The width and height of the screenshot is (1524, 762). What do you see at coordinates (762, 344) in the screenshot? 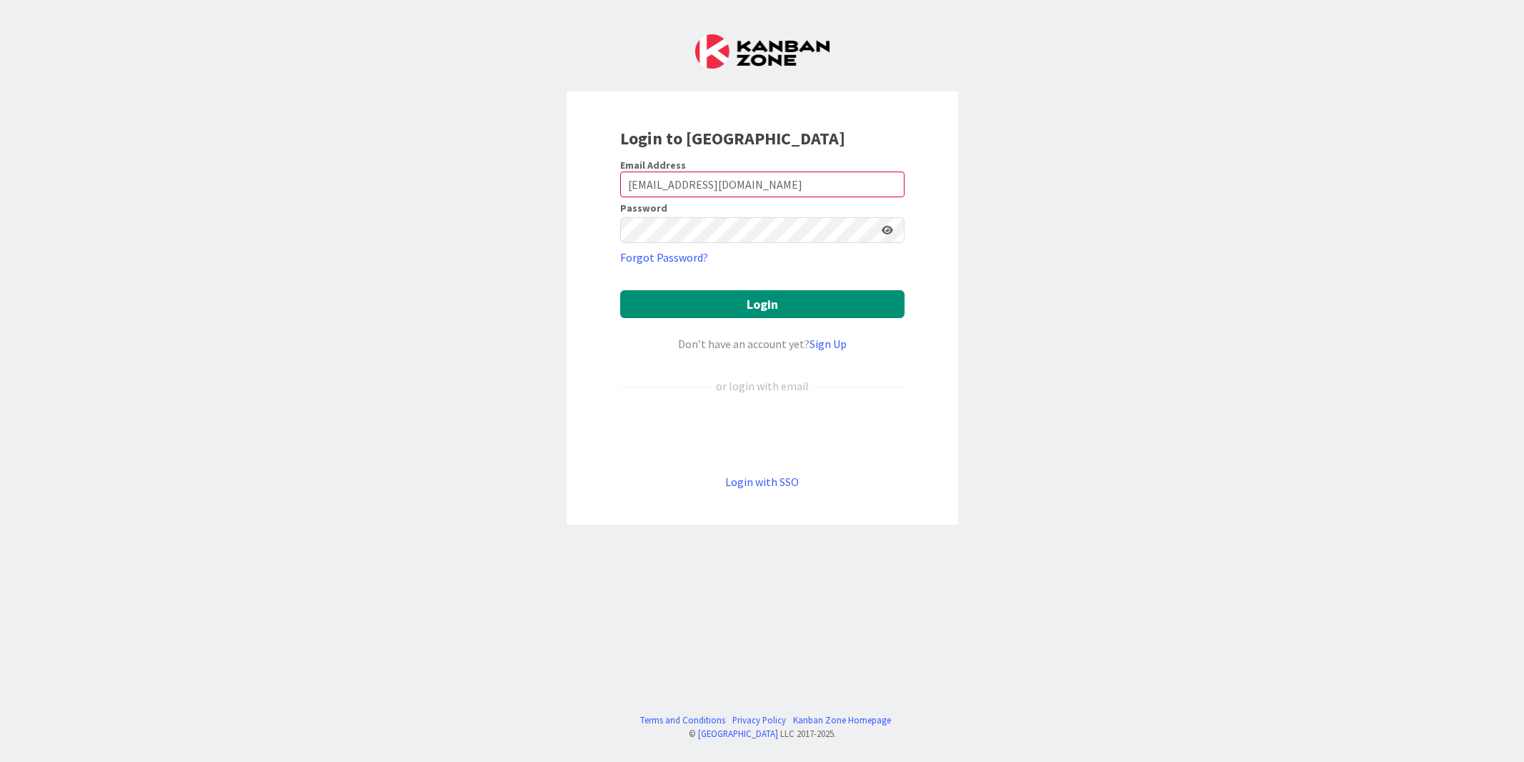
I see `div: Don’t have an account yet?` at bounding box center [762, 344].